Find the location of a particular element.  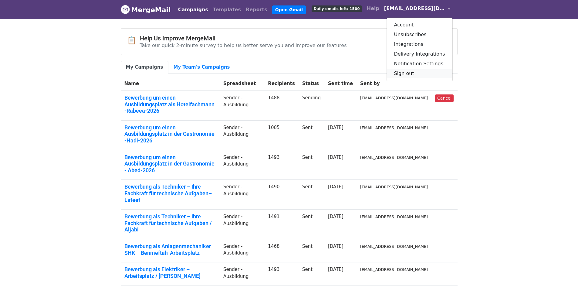

h4: Help Us Improve MergeMail is located at coordinates (243, 38).